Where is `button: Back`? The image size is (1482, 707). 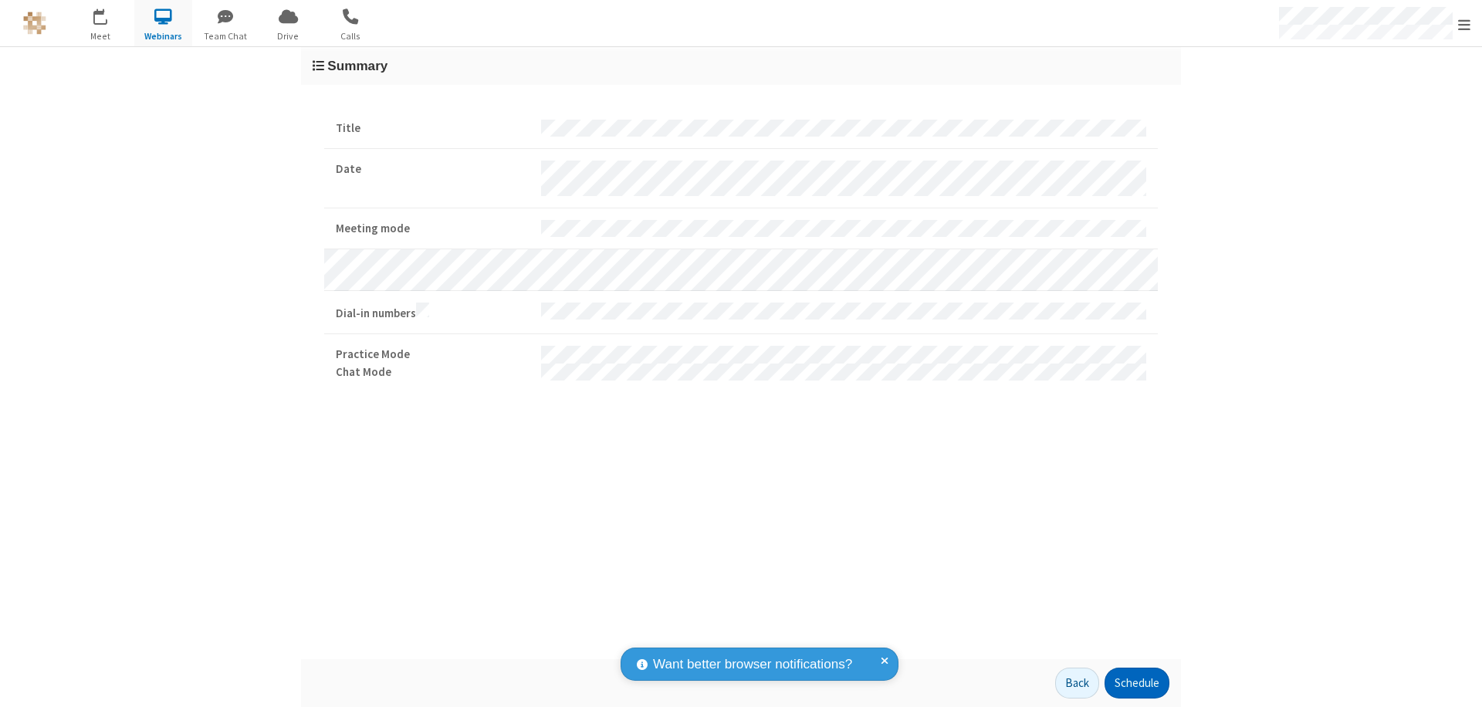 button: Back is located at coordinates (1077, 683).